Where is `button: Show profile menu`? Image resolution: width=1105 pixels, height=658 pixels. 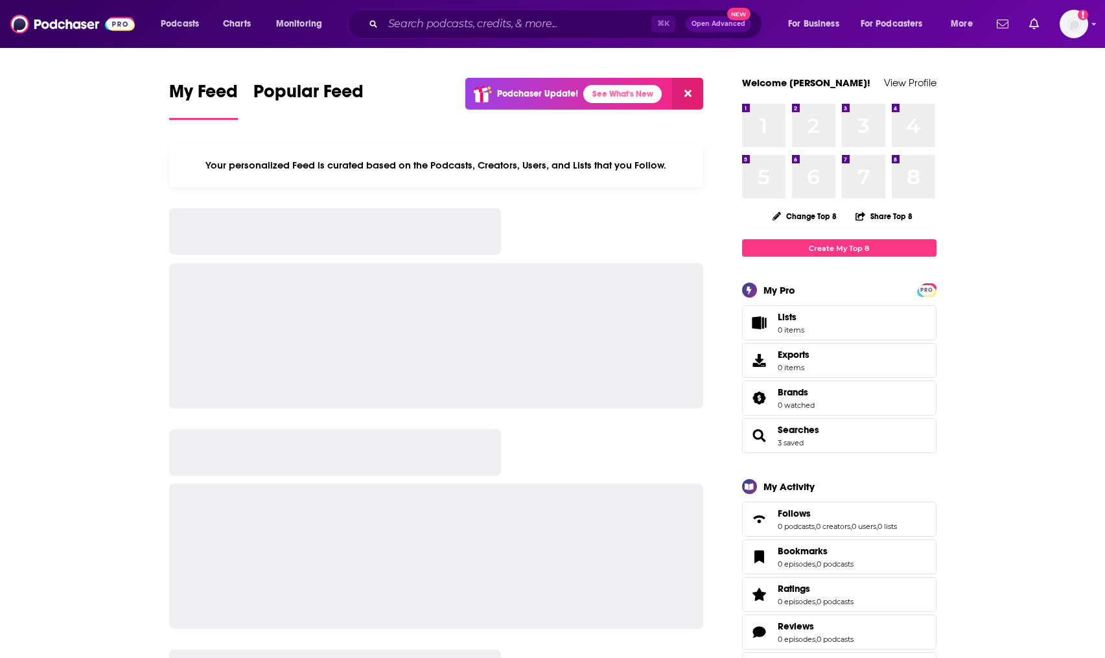
button: Show profile menu is located at coordinates (1074, 24).